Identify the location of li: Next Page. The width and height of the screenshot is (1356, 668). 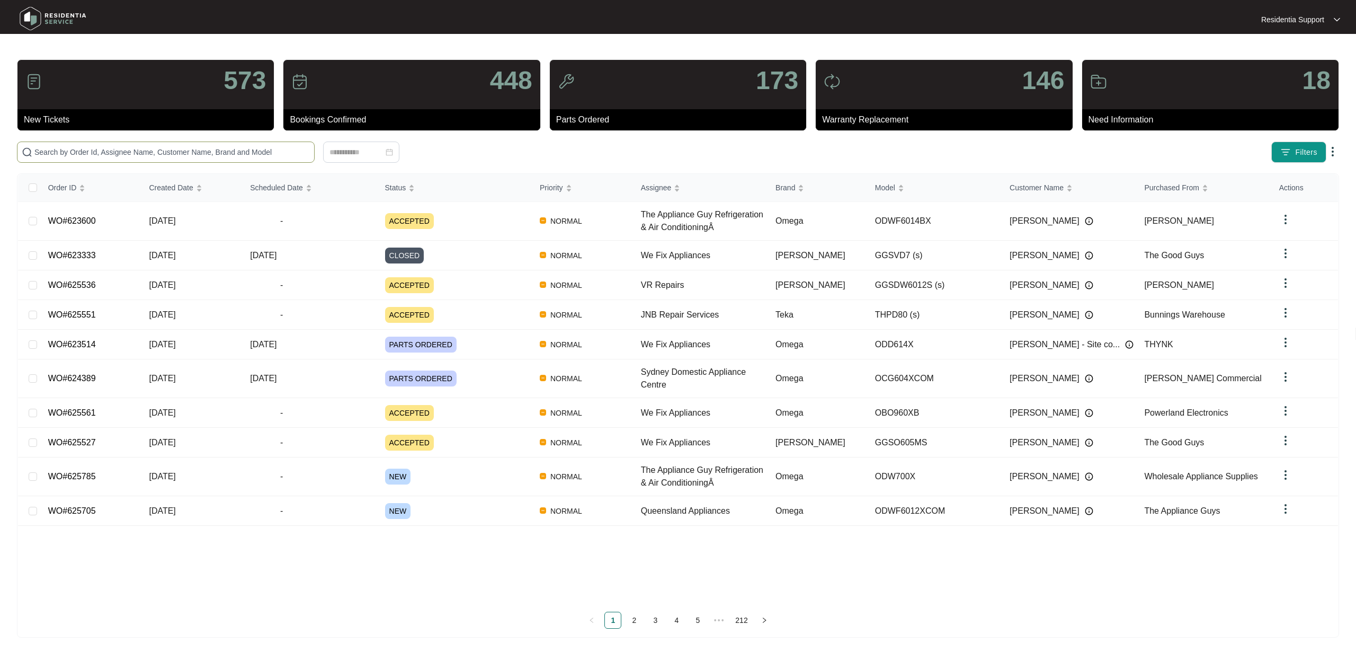
(764, 620).